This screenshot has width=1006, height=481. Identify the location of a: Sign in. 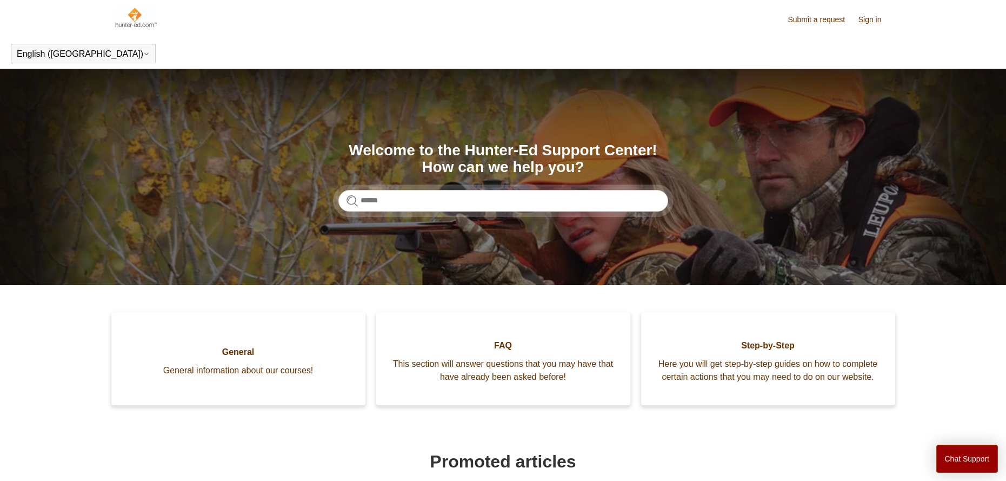
(876, 19).